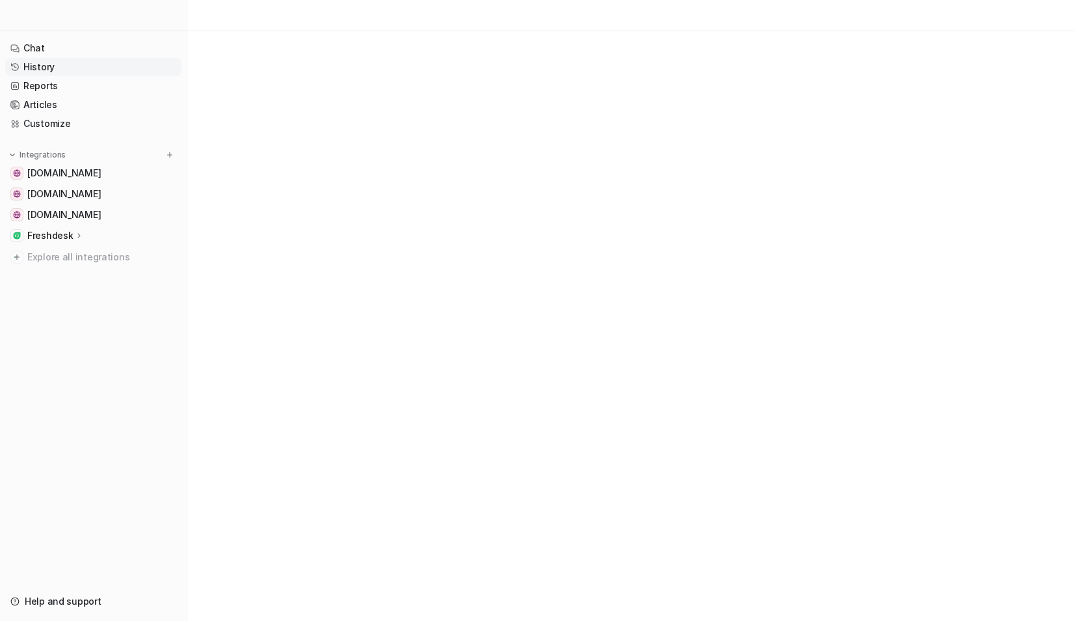 The width and height of the screenshot is (1077, 621). I want to click on a: Customize, so click(93, 124).